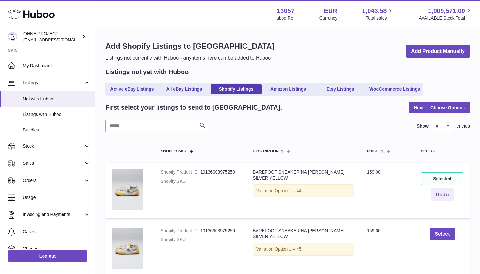 This screenshot has width=480, height=274. What do you see at coordinates (330, 11) in the screenshot?
I see `strong: EUR` at bounding box center [330, 11].